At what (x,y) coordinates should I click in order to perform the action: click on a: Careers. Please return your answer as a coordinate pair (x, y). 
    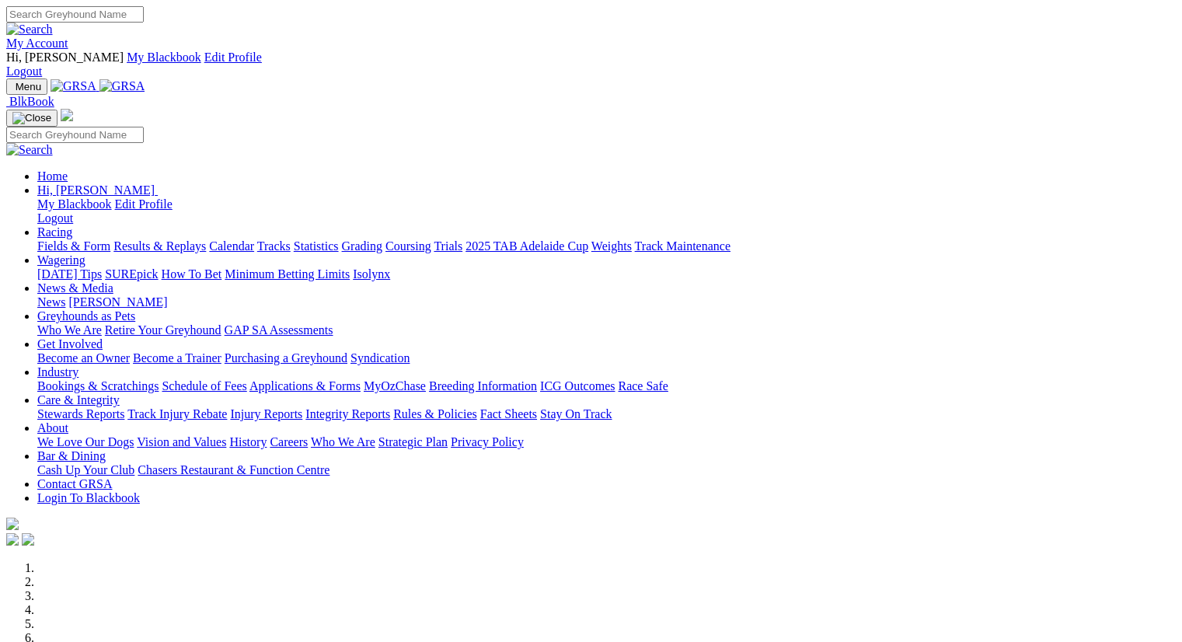
    Looking at the image, I should click on (288, 442).